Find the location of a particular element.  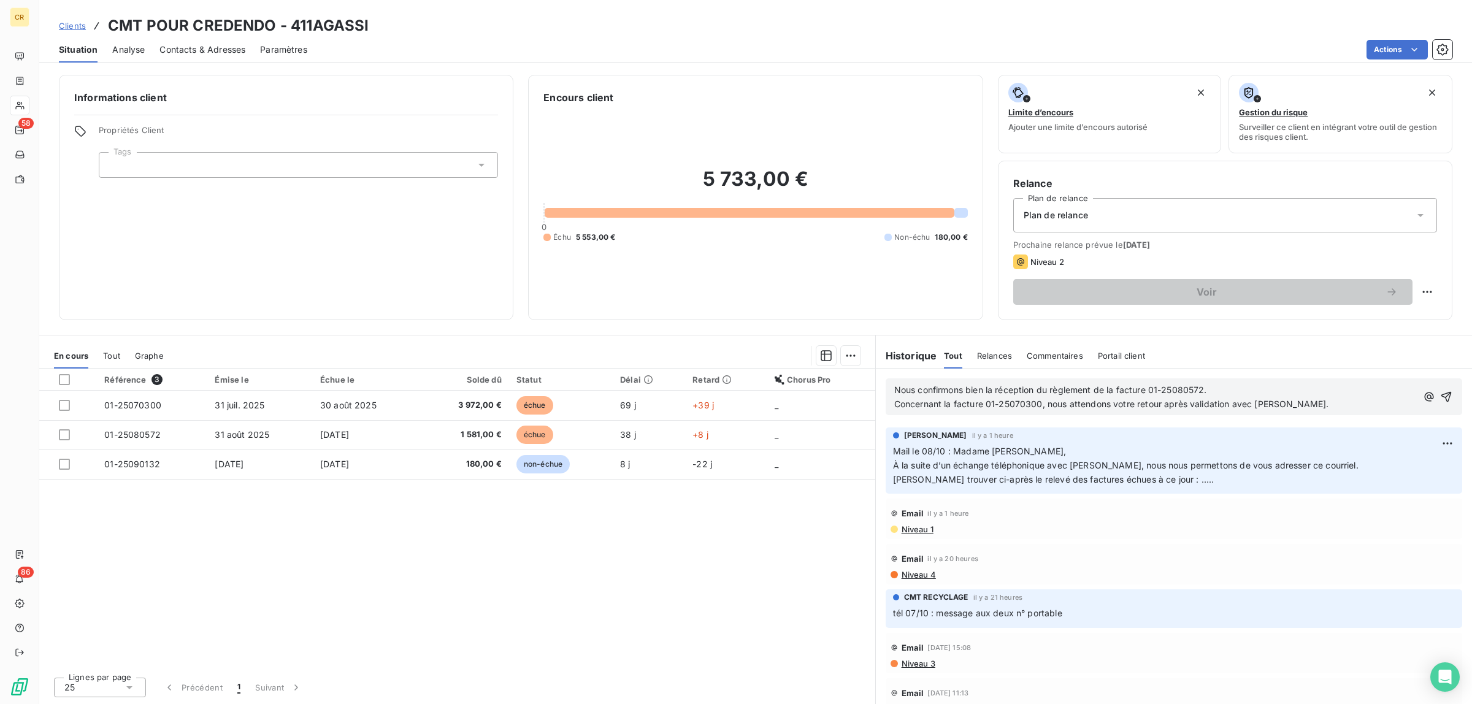

span: Ajouter une limite d’encours autorisé is located at coordinates (1078, 127).